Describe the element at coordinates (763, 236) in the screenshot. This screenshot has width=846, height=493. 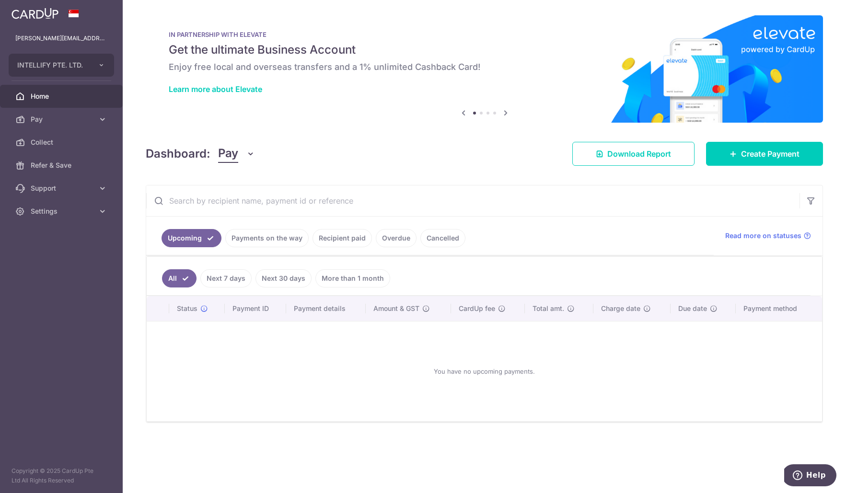
I see `span: Read more on statuses` at that location.